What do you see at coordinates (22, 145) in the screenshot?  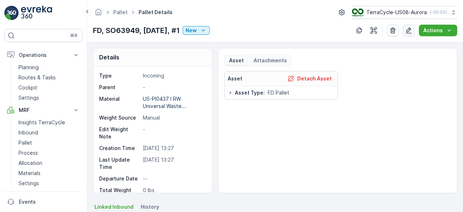 I see `span: Net Weight :` at bounding box center [22, 145].